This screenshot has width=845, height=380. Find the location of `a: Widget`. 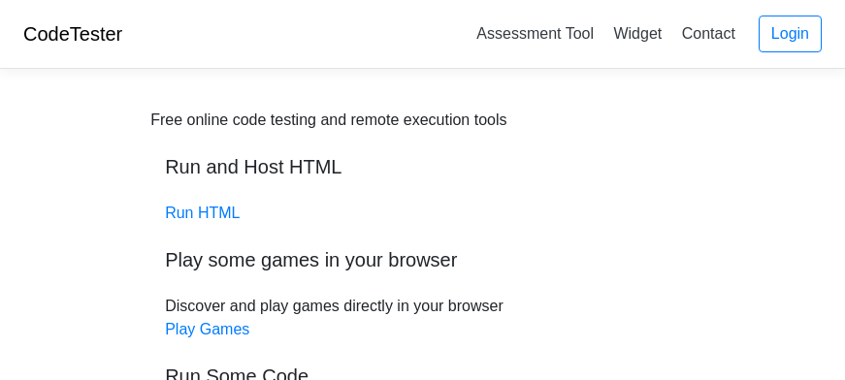

a: Widget is located at coordinates (637, 33).